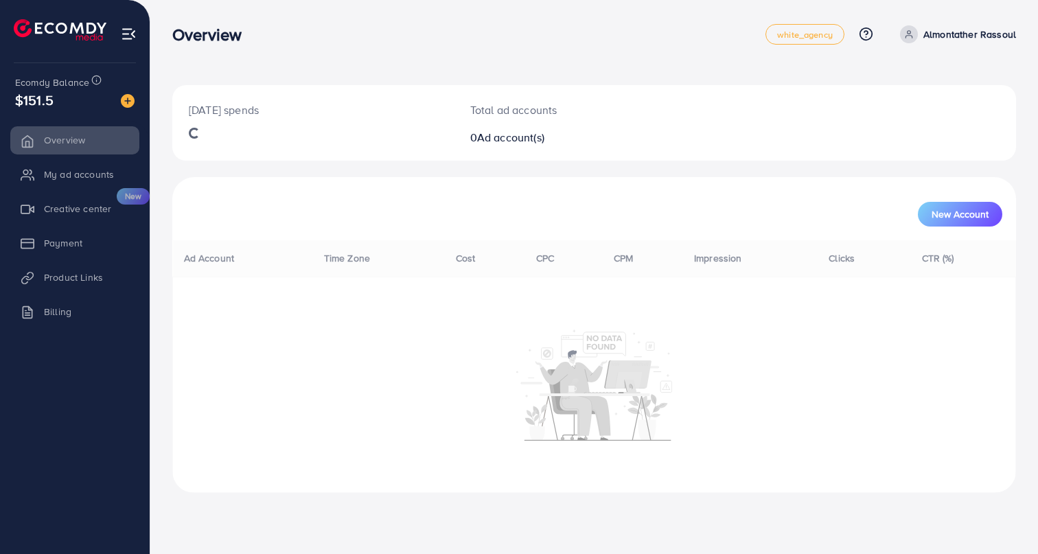  Describe the element at coordinates (34, 100) in the screenshot. I see `span: $151.5` at that location.